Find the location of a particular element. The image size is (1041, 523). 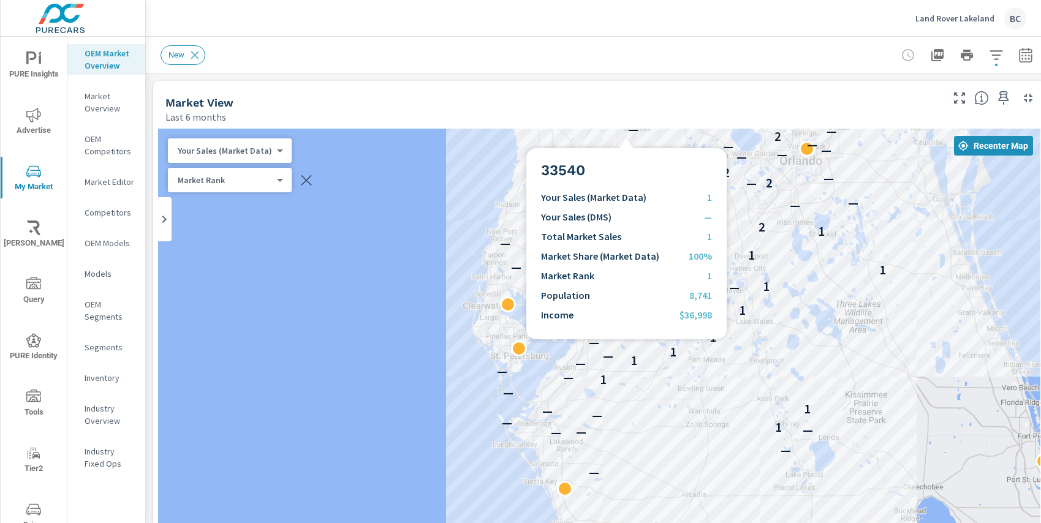

p: Land Rover Lakeland is located at coordinates (955, 18).